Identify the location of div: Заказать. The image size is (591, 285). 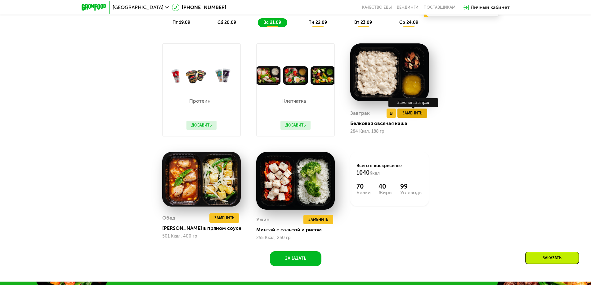
(552, 258).